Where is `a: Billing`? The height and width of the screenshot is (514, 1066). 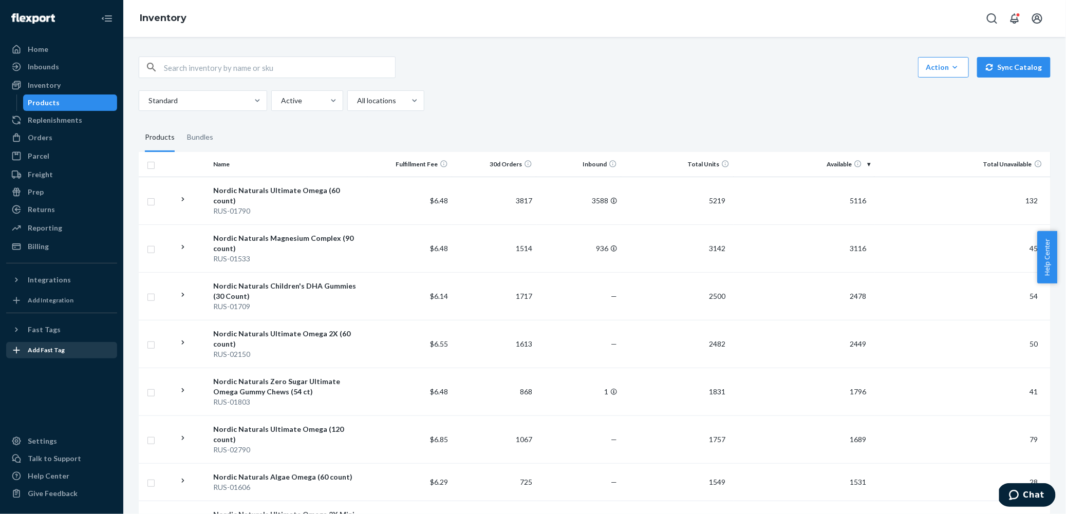
a: Billing is located at coordinates (62, 247).